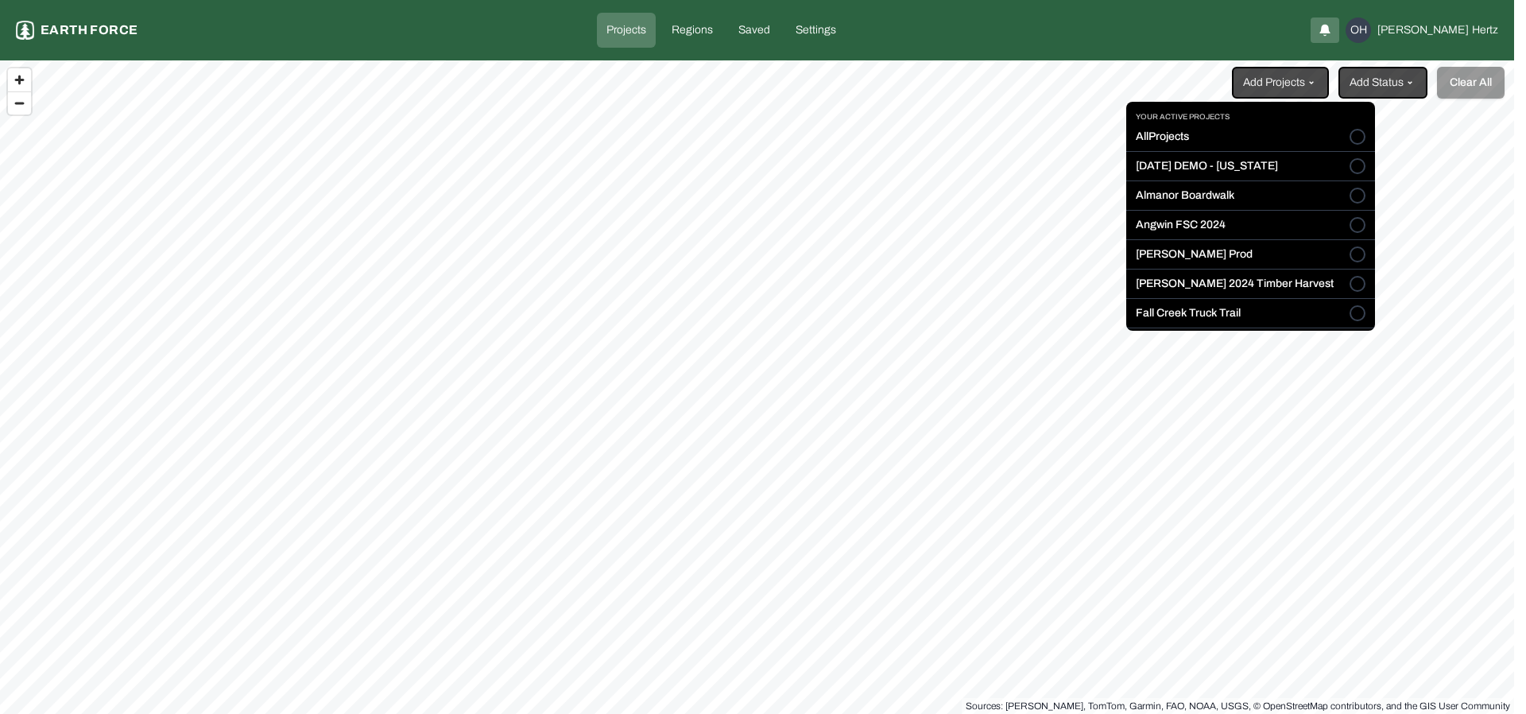 The image size is (1526, 714). I want to click on button: Zoom in, so click(19, 79).